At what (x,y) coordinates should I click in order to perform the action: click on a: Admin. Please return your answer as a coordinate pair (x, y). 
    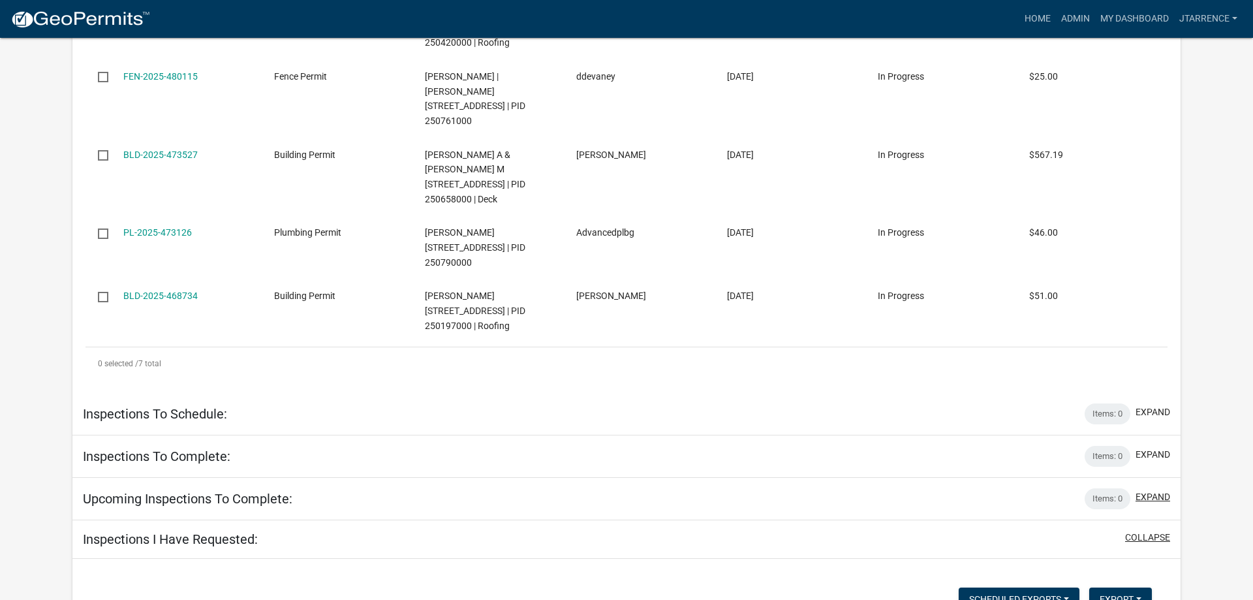
    Looking at the image, I should click on (1075, 19).